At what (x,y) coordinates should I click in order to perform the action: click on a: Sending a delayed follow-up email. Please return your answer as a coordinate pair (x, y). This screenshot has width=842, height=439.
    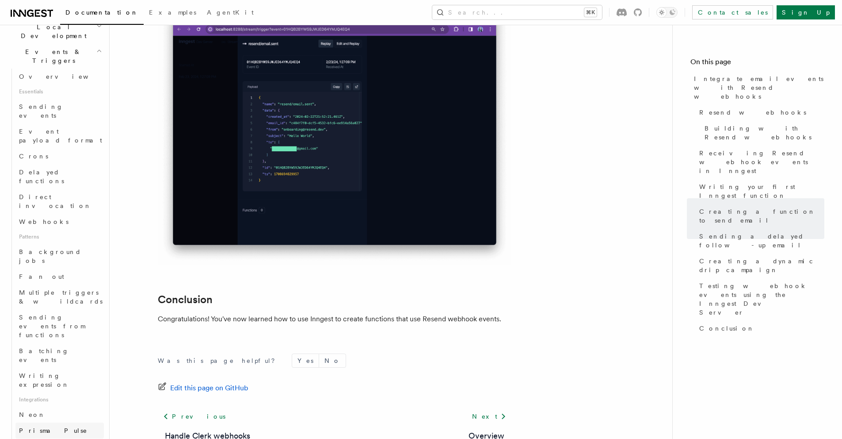
    Looking at the image, I should click on (760, 241).